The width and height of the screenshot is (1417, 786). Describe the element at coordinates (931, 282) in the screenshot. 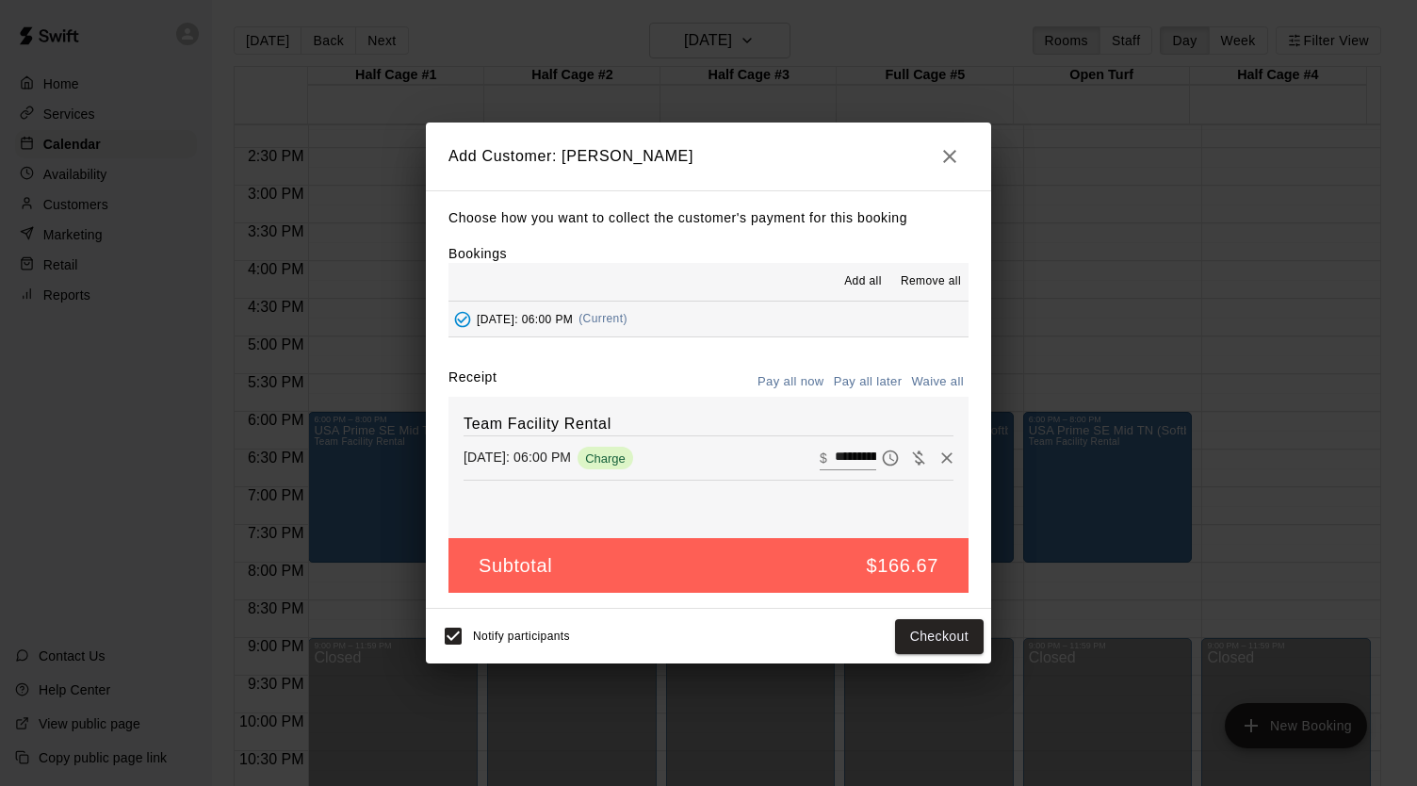

I see `span: Remove all` at that location.